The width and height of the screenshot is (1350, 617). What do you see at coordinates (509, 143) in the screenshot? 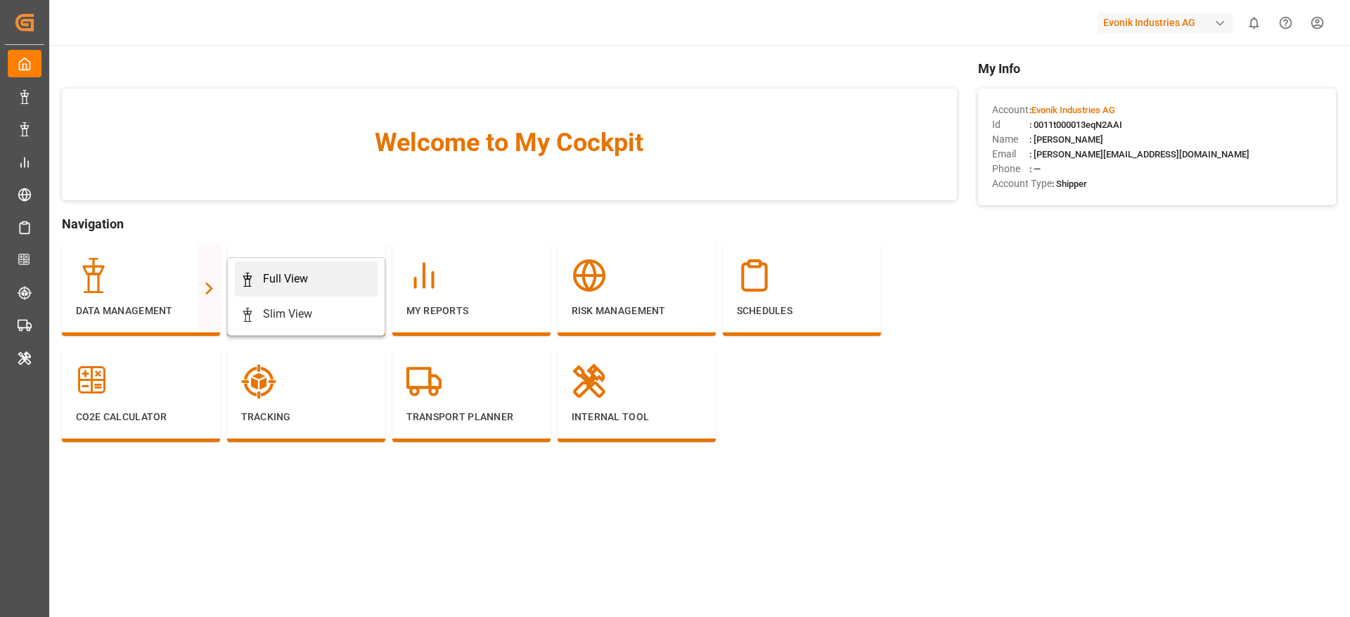
I see `span: Welcome to My Cockpit` at bounding box center [509, 143].